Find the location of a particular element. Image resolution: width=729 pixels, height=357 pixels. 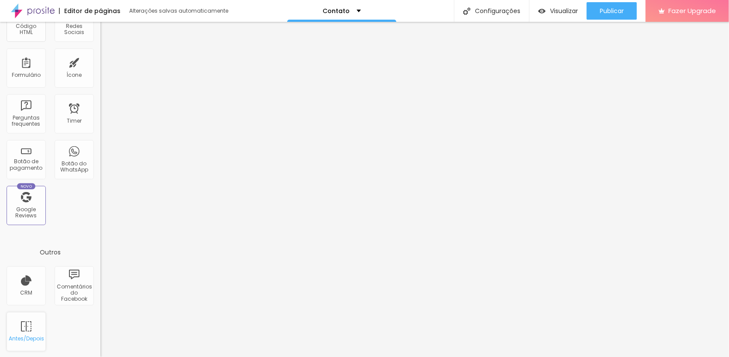

div: Timer is located at coordinates (74, 121).